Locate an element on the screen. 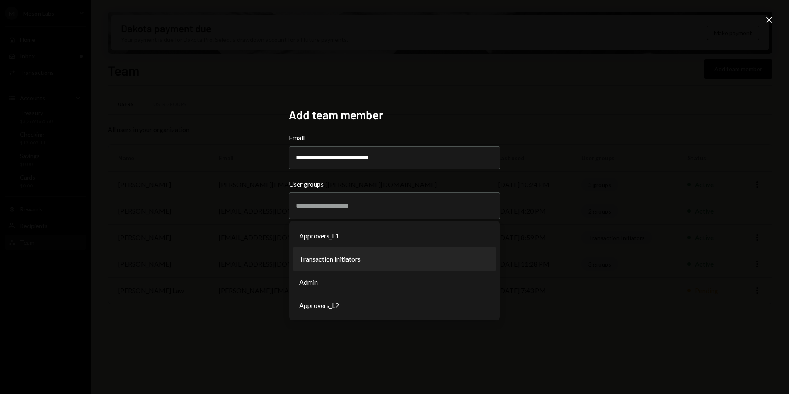 Image resolution: width=789 pixels, height=394 pixels. li: Approvers_L2 is located at coordinates (394, 306).